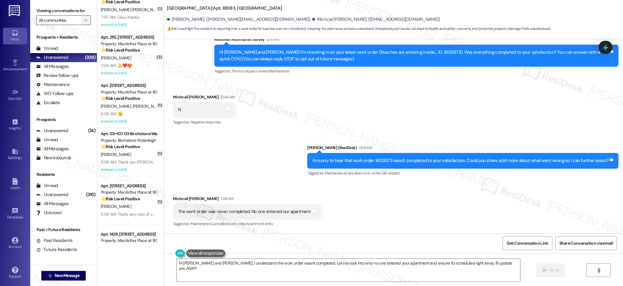 This screenshot has height=286, width=623. Describe the element at coordinates (90, 57) in the screenshot. I see `div: (329)` at that location.